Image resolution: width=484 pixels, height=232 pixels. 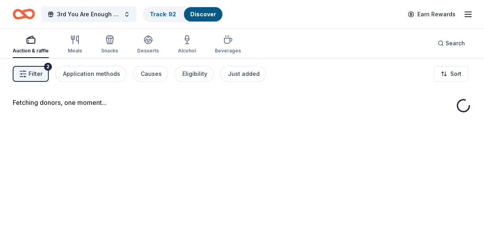 What do you see at coordinates (150, 74) in the screenshot?
I see `button: Causes` at bounding box center [150, 74].